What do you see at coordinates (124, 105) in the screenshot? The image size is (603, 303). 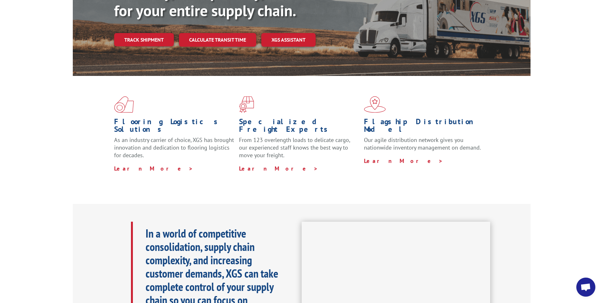 I see `img: xgs-icon-total-supply-chain-intelligence-red` at bounding box center [124, 105].